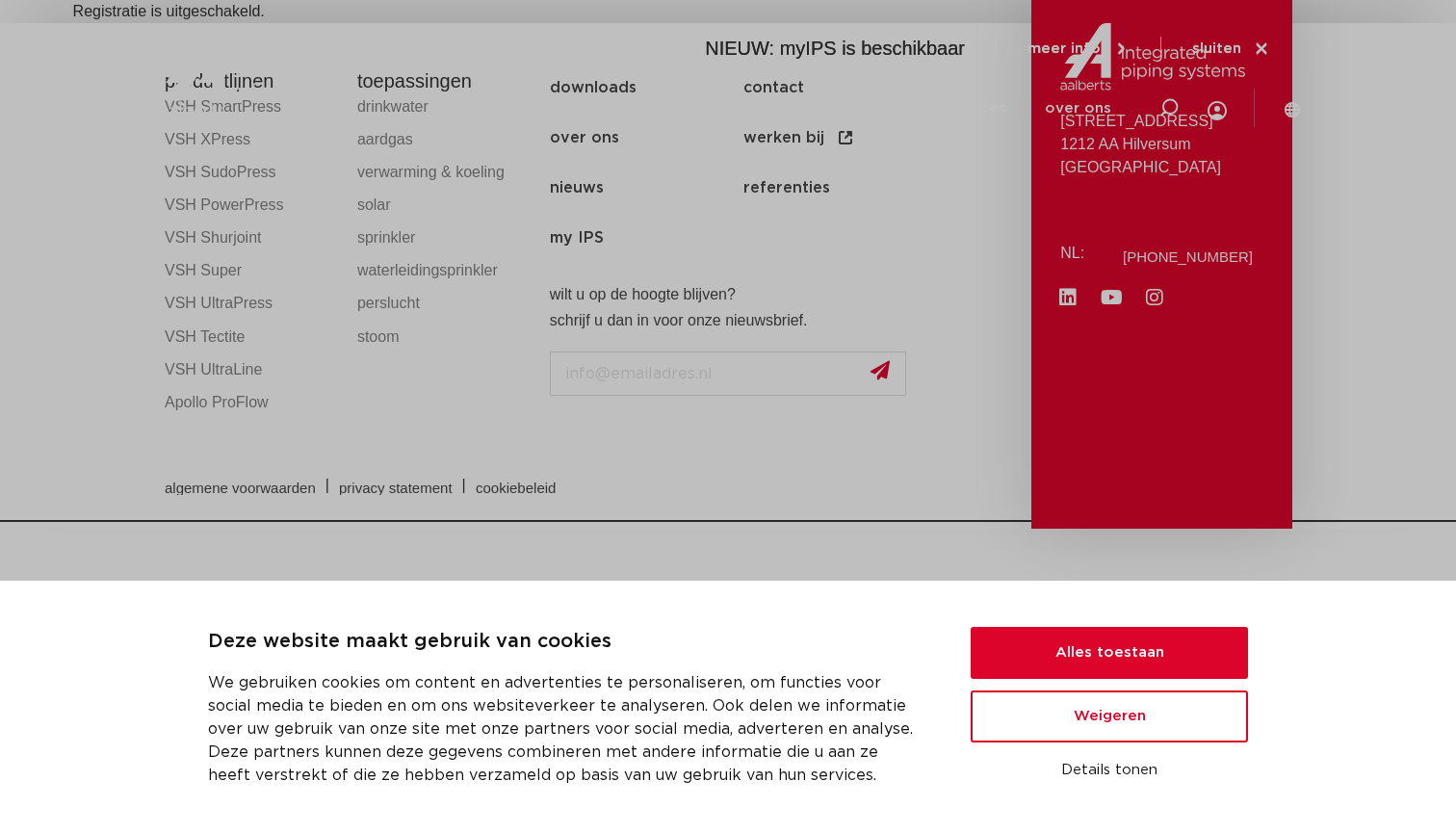 This screenshot has width=1456, height=833. Describe the element at coordinates (240, 487) in the screenshot. I see `span: algemene voorwaarden` at that location.